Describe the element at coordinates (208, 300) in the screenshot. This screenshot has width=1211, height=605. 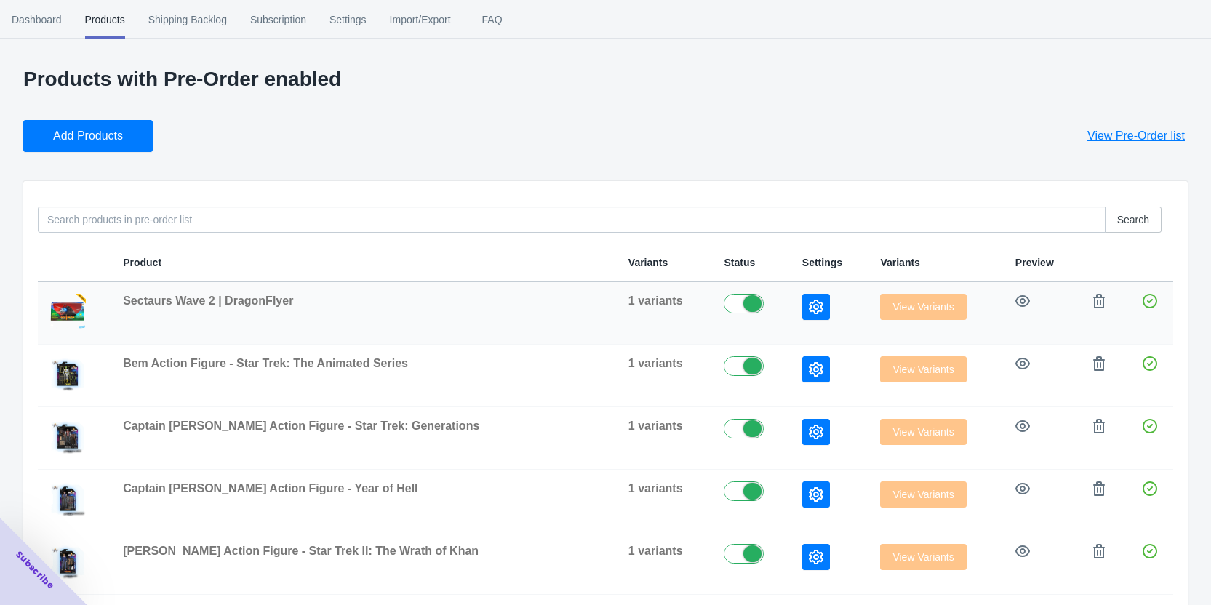
I see `span: Sectaurs Wave 2 | DragonFlyer` at that location.